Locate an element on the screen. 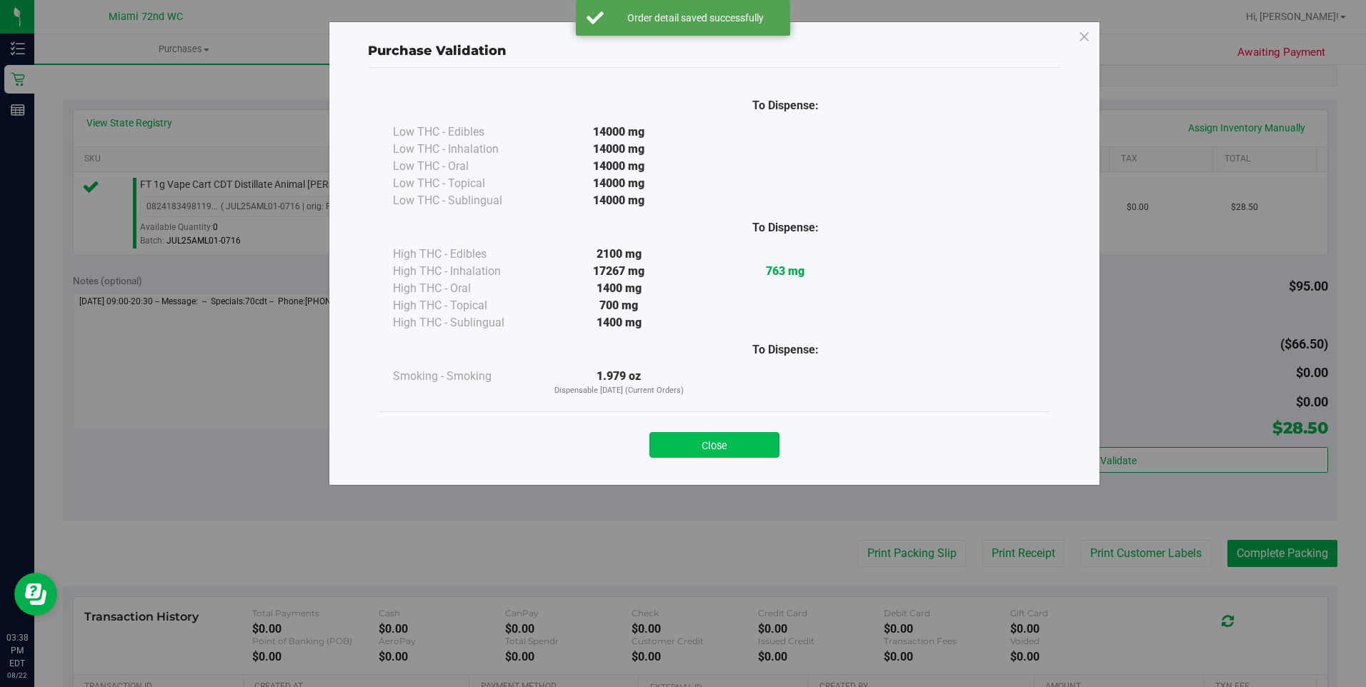 The image size is (1366, 687). div: High THC - Edibles is located at coordinates (464, 254).